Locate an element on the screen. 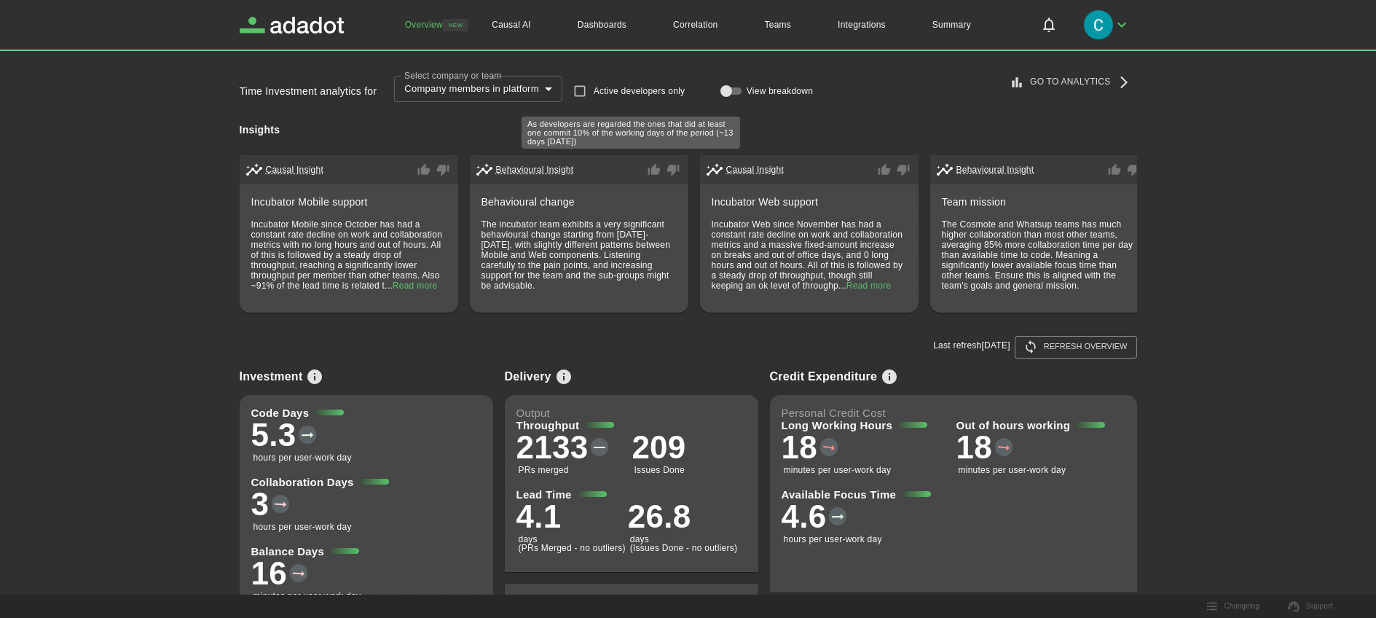 The height and width of the screenshot is (618, 1376). p: PRs merged is located at coordinates (544, 470).